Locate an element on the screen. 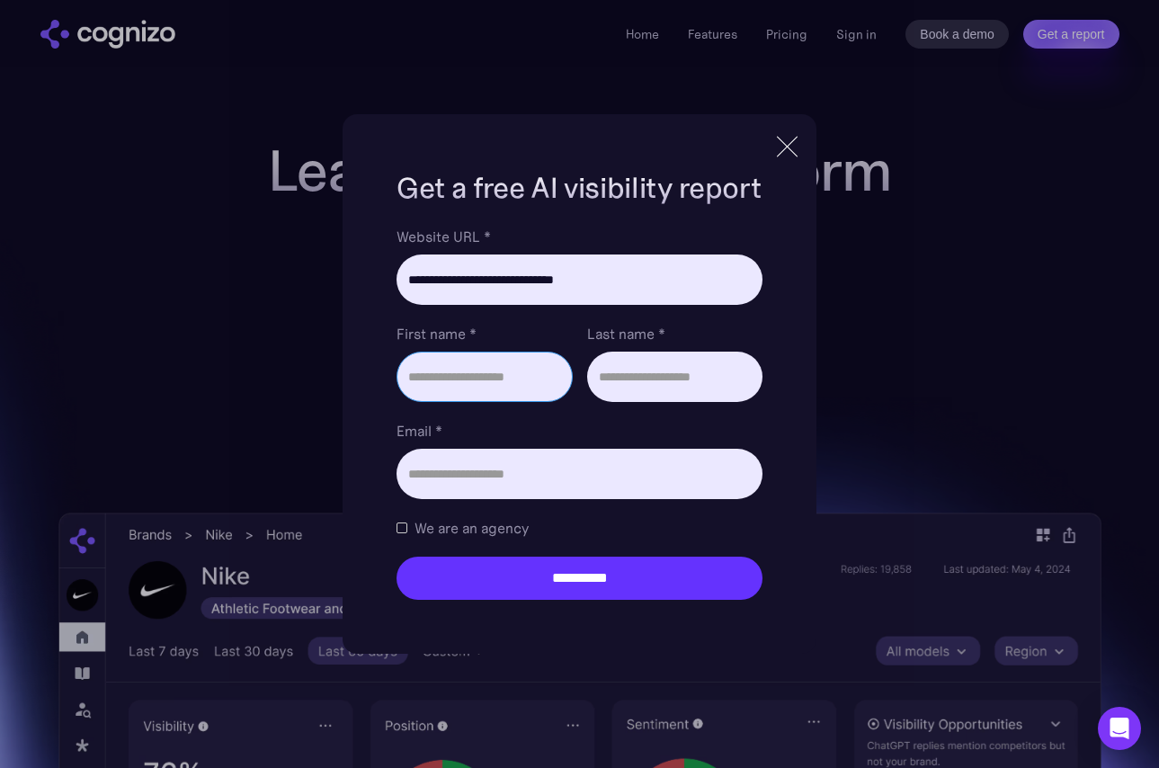 The image size is (1159, 768). span: We are an agency is located at coordinates (471, 528).